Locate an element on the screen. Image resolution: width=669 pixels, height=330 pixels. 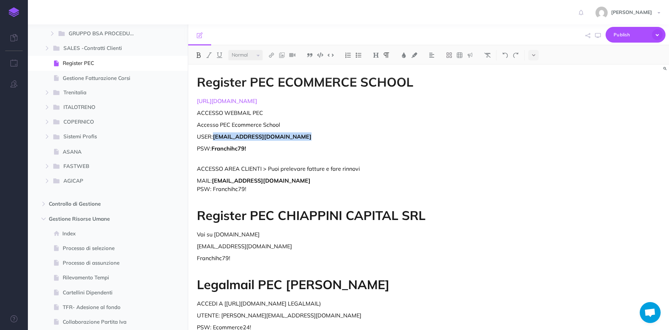
span: GRUPPO BSA PROCEDURA is located at coordinates (104, 34).